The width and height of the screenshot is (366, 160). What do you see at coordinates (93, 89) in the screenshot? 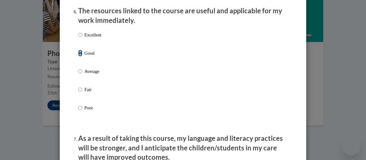
I see `p: Fair` at bounding box center [93, 89].